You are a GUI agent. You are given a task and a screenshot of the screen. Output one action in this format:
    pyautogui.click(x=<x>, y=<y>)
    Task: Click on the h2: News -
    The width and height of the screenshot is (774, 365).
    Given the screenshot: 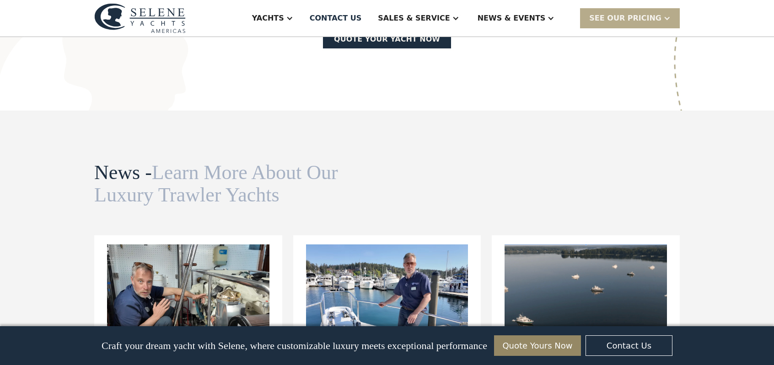 What is the action you would take?
    pyautogui.click(x=226, y=184)
    